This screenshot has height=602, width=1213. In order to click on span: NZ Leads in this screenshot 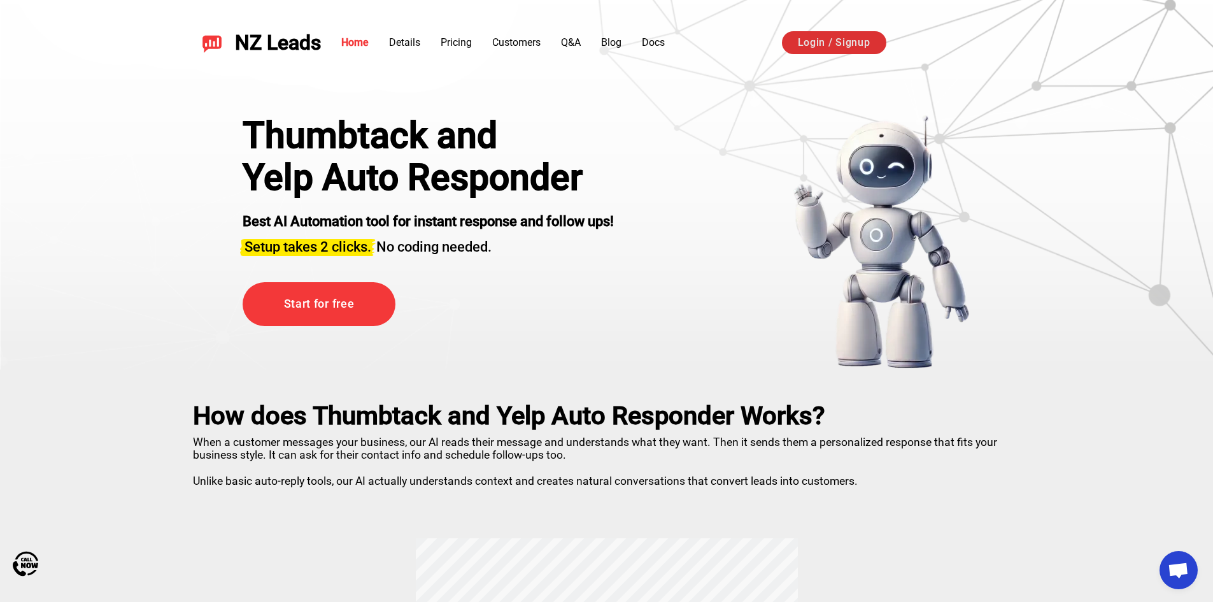, I will do `click(278, 43)`.